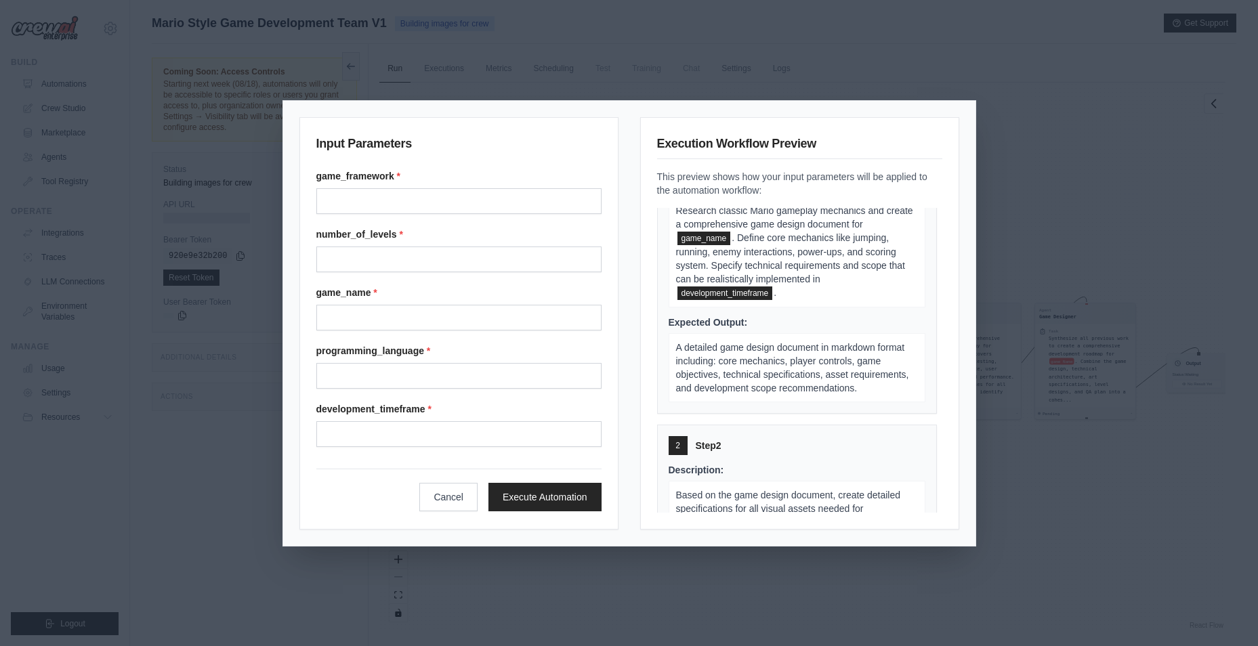 The image size is (1258, 646). I want to click on span: Research classic Mario gameplay mechanics and create a comprehensive game design document for, so click(795, 217).